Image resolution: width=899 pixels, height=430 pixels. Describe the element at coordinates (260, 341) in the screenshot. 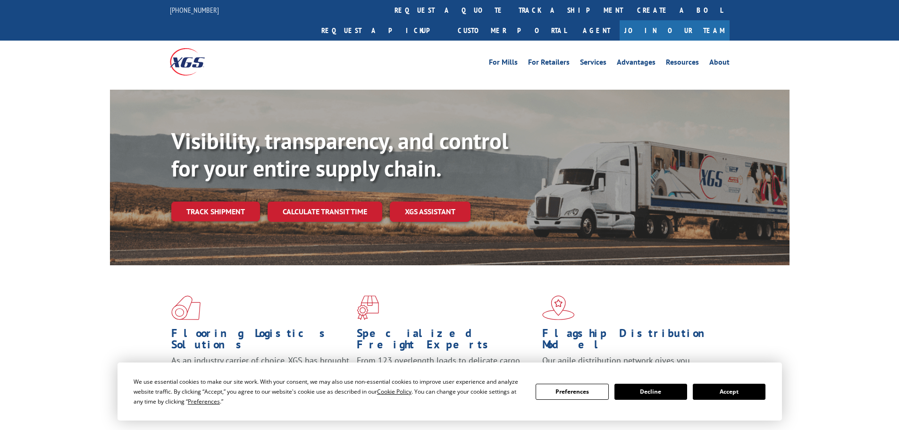

I see `h1: Flooring Logistics Solutions` at that location.